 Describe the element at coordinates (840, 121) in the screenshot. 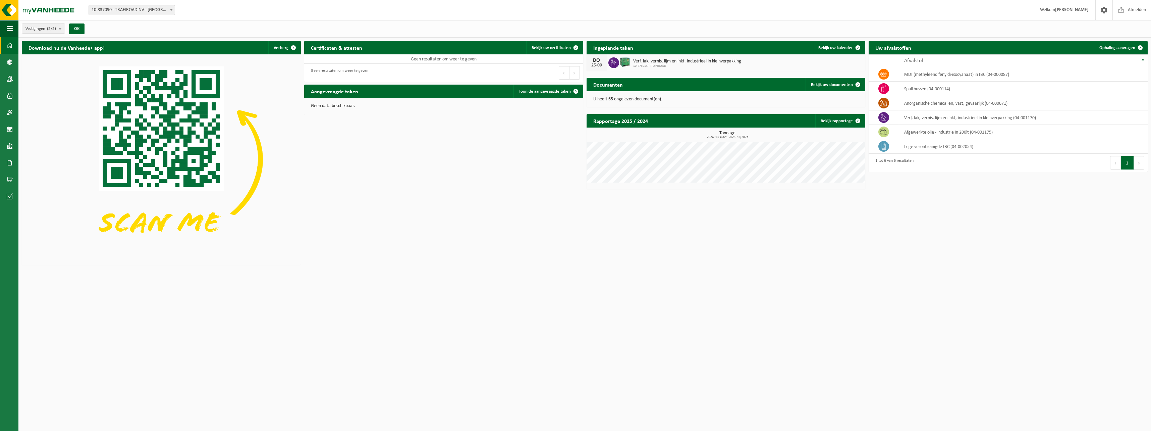

I see `a: Bekijk rapportage` at that location.